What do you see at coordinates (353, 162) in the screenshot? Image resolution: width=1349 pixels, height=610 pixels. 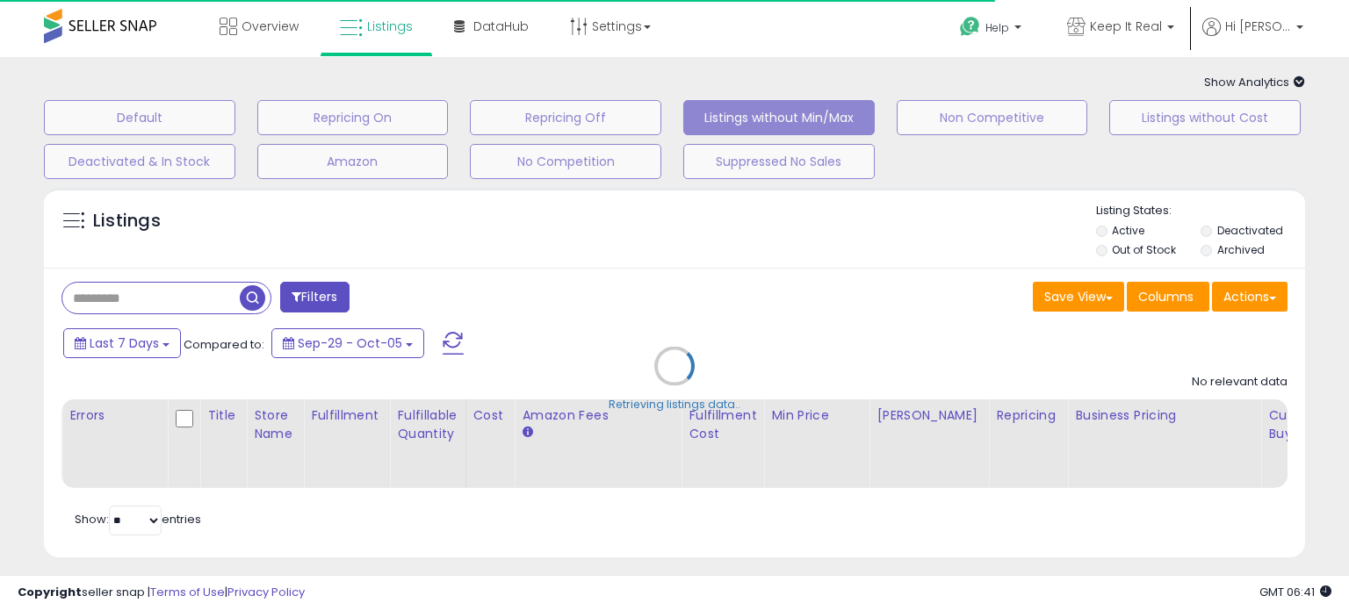 I see `button: Amazon` at bounding box center [353, 162].